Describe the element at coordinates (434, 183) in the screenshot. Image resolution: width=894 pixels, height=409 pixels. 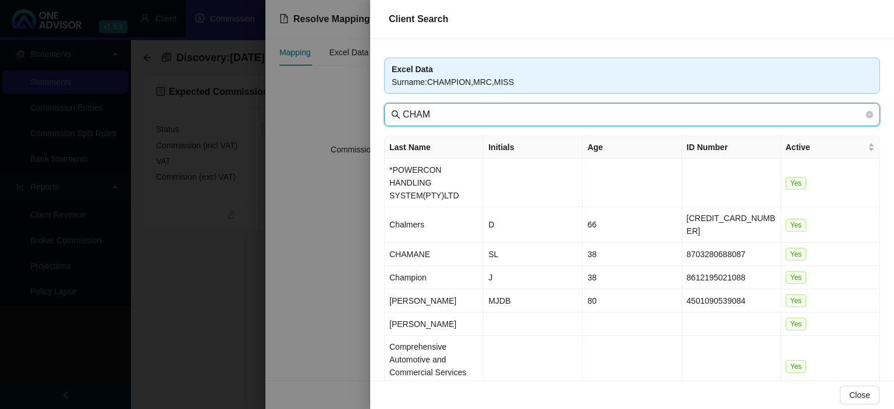
I see `td: *POWERCON HANDLING SYSTEM(PTY)LTD` at that location.